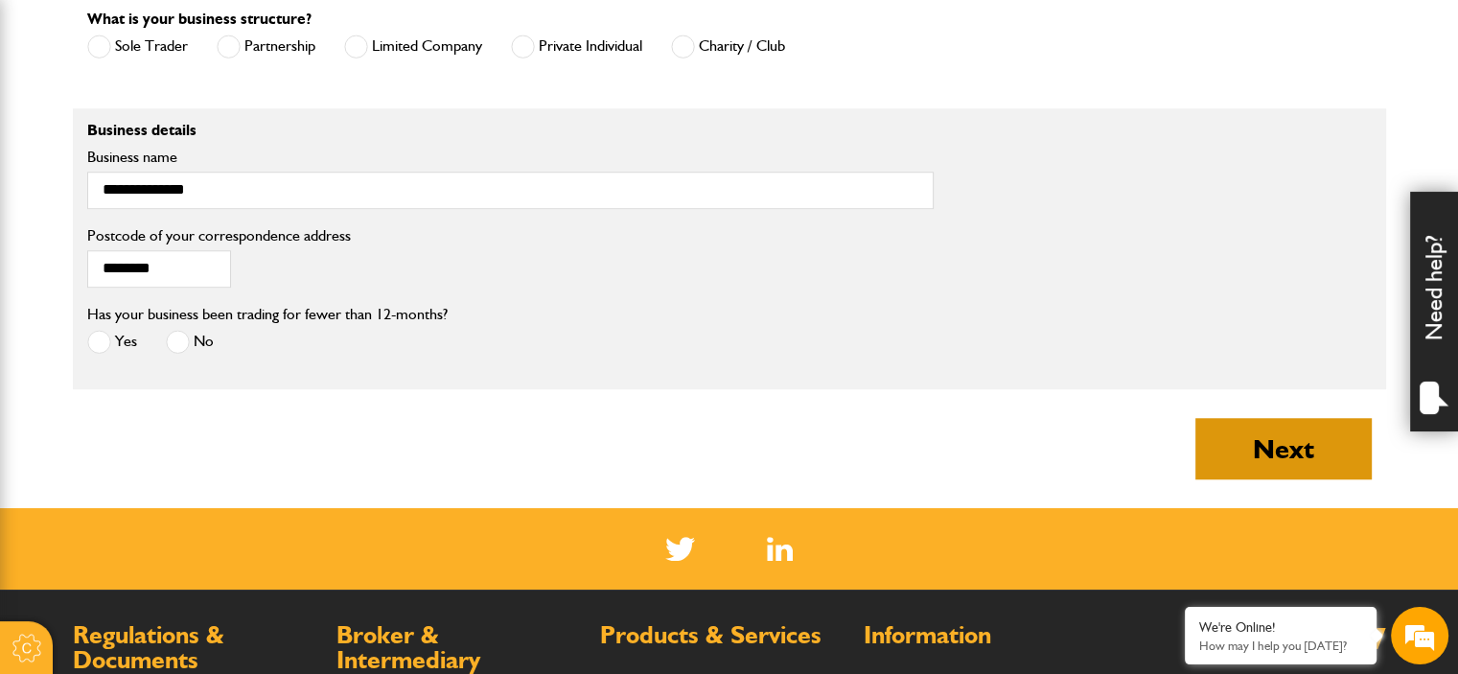  What do you see at coordinates (187, 255) in the screenshot?
I see `input: Enter your email address` at bounding box center [187, 255].